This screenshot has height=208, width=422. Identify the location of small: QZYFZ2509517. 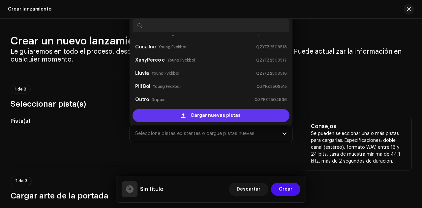
(271, 60).